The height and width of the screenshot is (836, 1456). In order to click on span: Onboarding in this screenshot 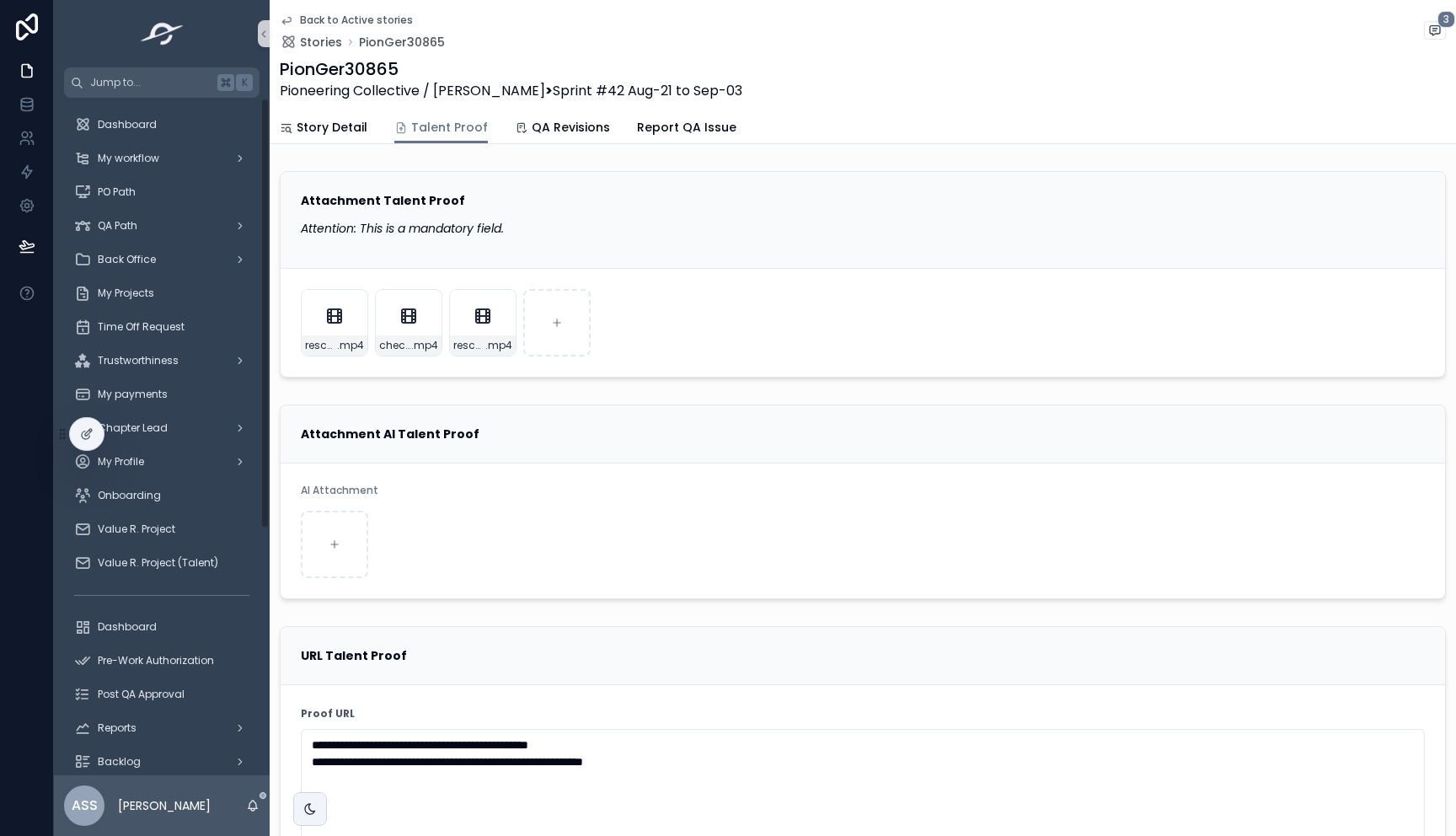, I will do `click(129, 496)`.